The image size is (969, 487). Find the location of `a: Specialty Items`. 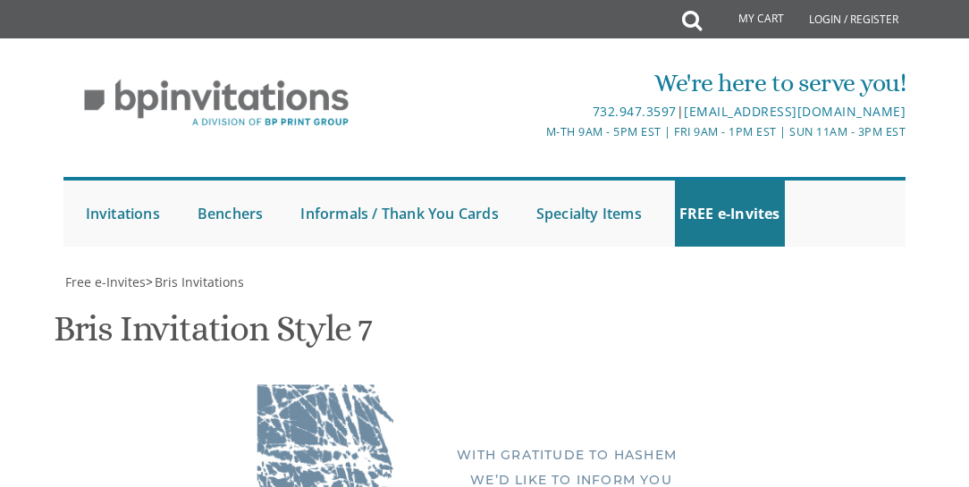

a: Specialty Items is located at coordinates (589, 214).